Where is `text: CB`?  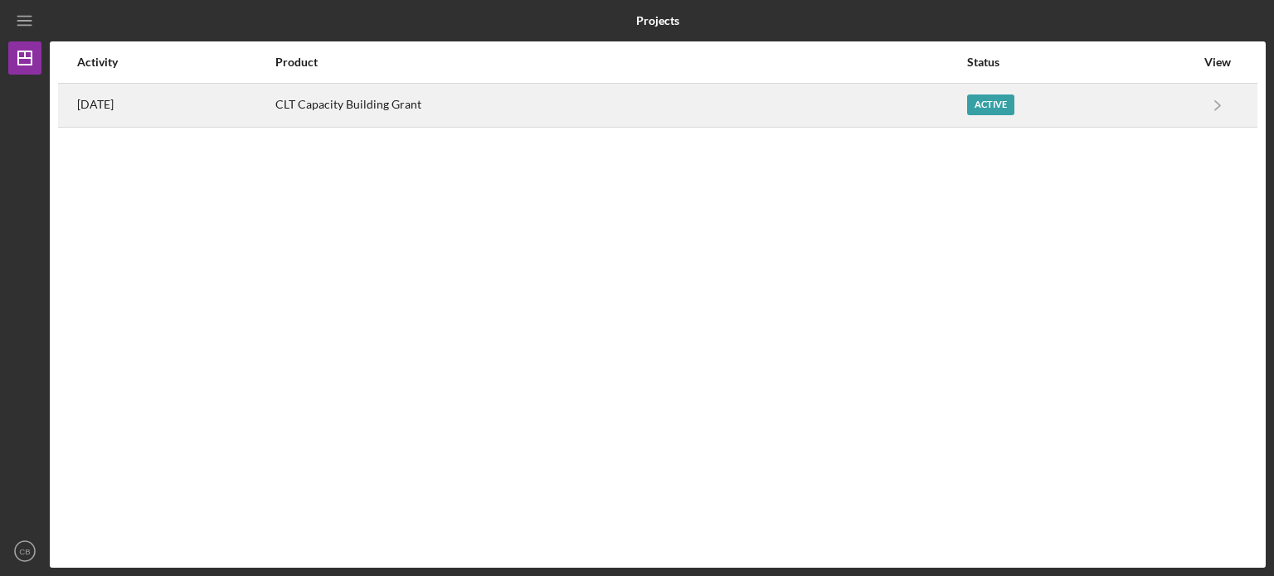 text: CB is located at coordinates (24, 552).